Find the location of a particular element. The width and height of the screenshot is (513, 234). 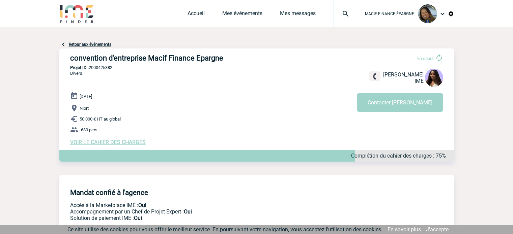

img: 131234-0.jpg is located at coordinates (434, 78).